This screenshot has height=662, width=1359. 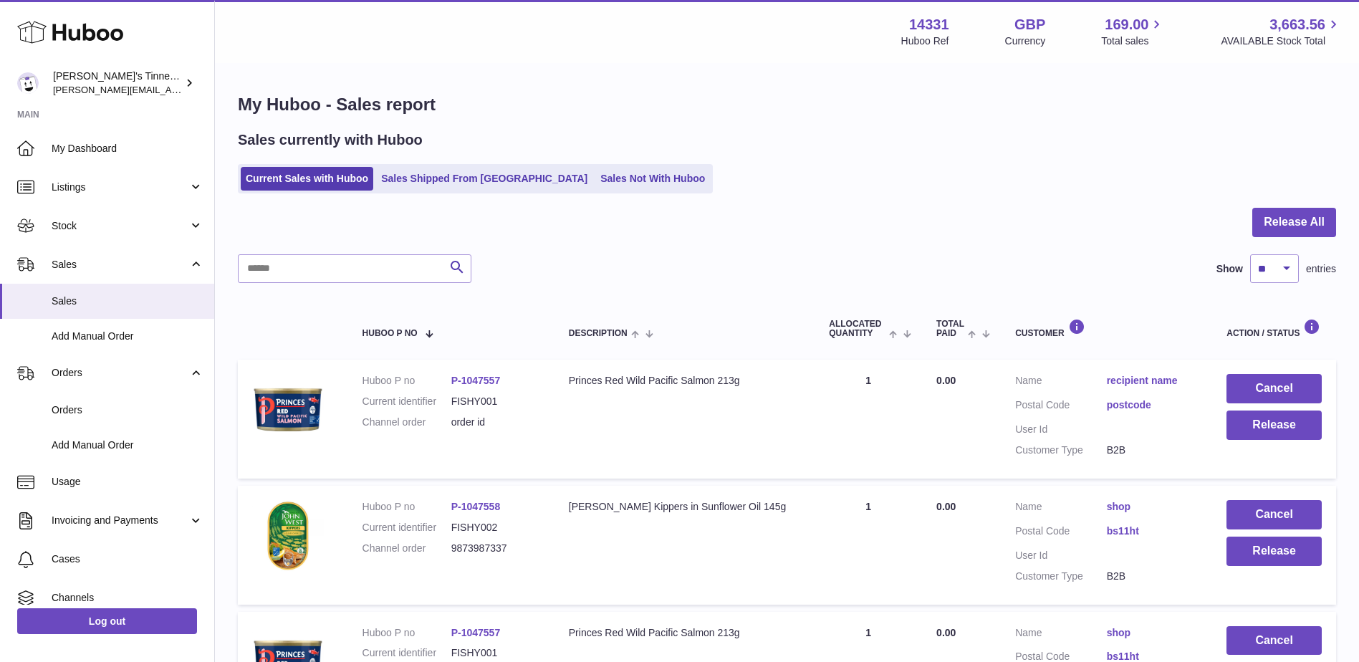 I want to click on dd: order id, so click(x=496, y=422).